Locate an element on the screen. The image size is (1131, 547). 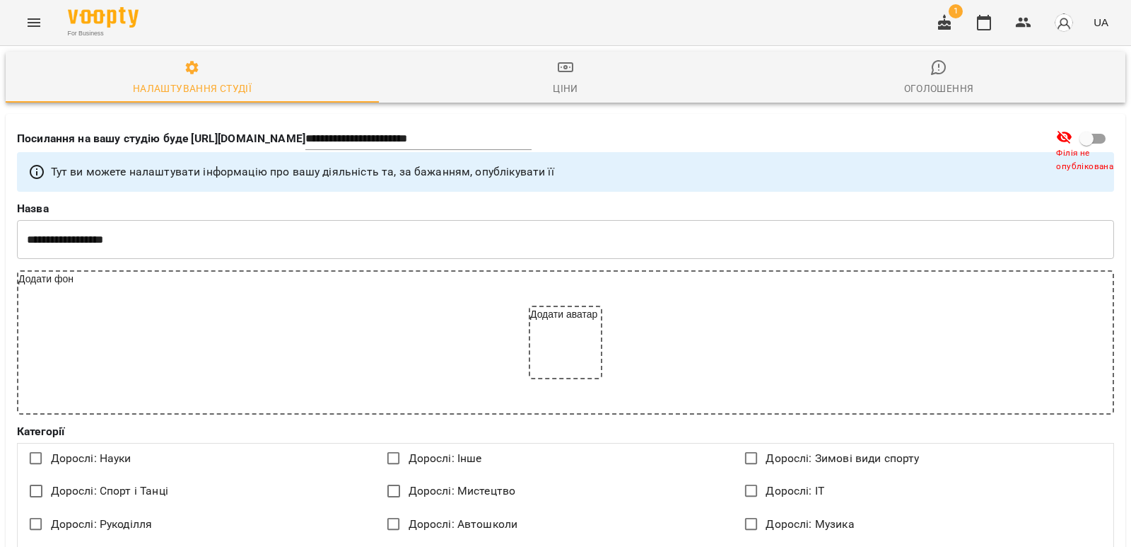
button: UA is located at coordinates (1101, 22).